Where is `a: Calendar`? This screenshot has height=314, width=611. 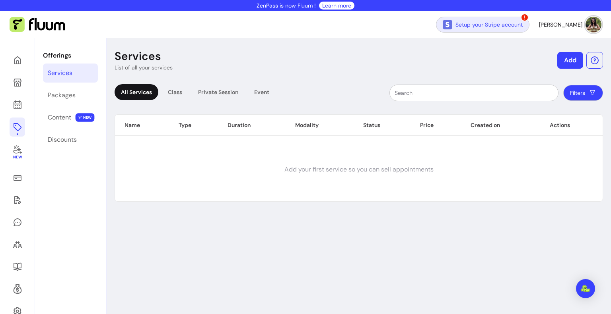 a: Calendar is located at coordinates (17, 105).